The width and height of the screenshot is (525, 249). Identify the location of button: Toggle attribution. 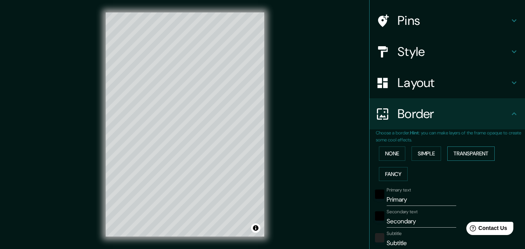
(256, 228).